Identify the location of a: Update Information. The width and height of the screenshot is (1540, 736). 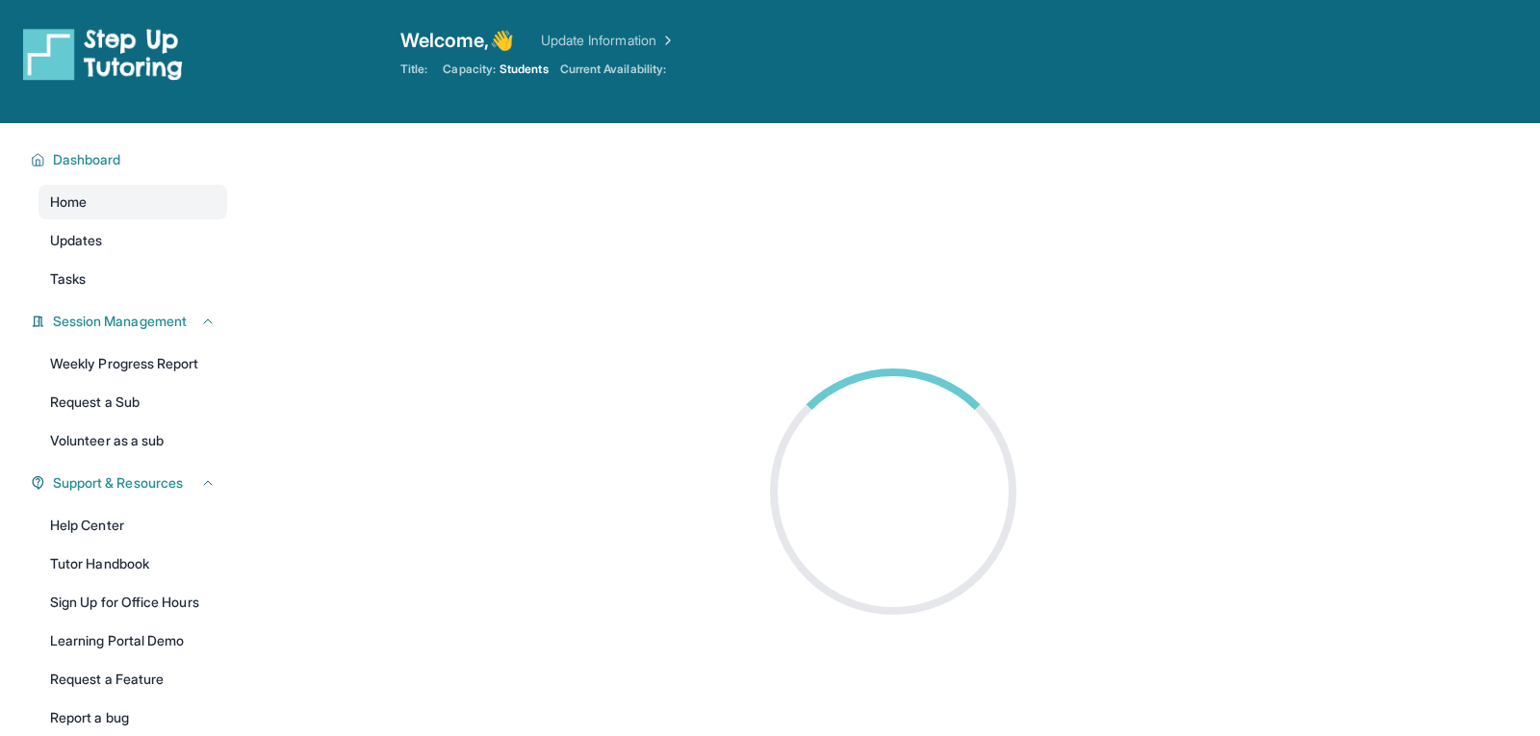
(608, 40).